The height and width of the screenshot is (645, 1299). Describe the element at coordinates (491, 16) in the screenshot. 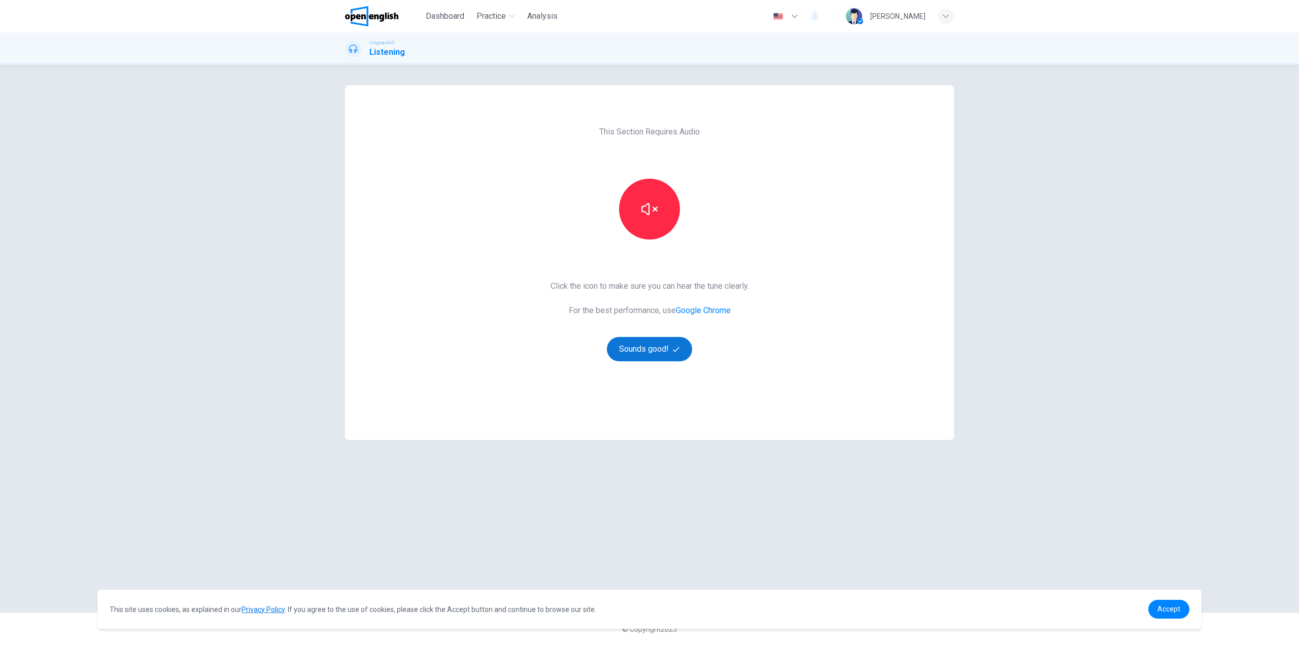

I see `span: Practice` at that location.